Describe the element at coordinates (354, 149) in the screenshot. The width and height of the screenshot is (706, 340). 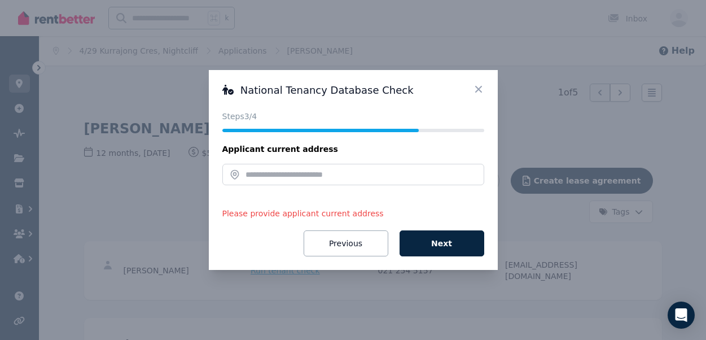
I see `legend: Applicant current address` at that location.